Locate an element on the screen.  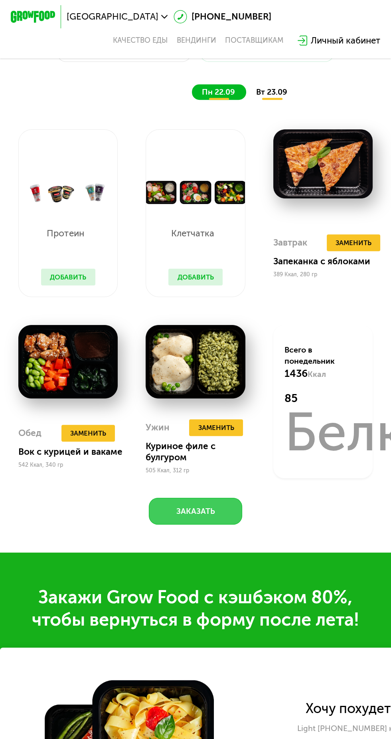
span: пн 22.09 is located at coordinates (218, 92).